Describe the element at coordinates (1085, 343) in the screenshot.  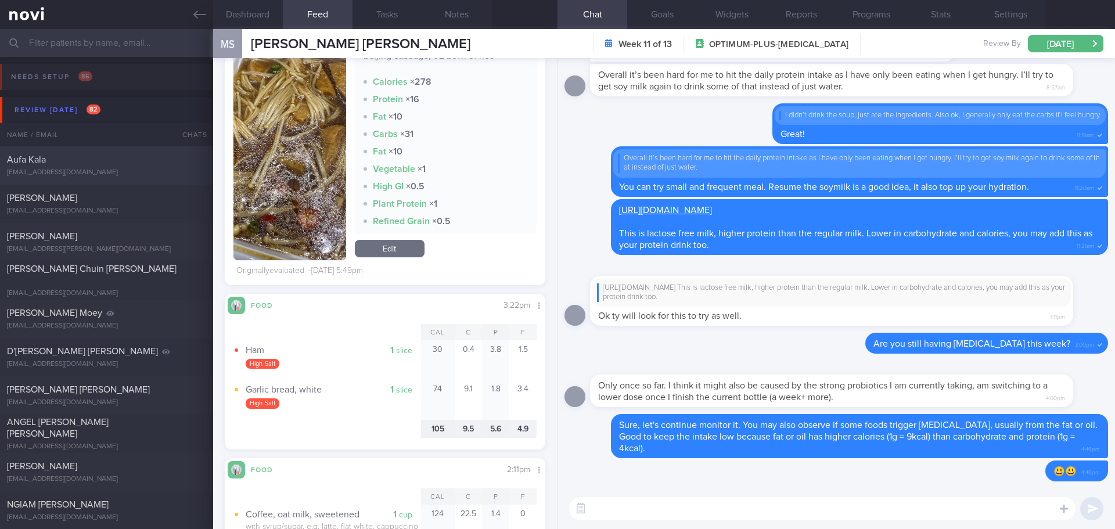
I see `span: 3:00pm` at that location.